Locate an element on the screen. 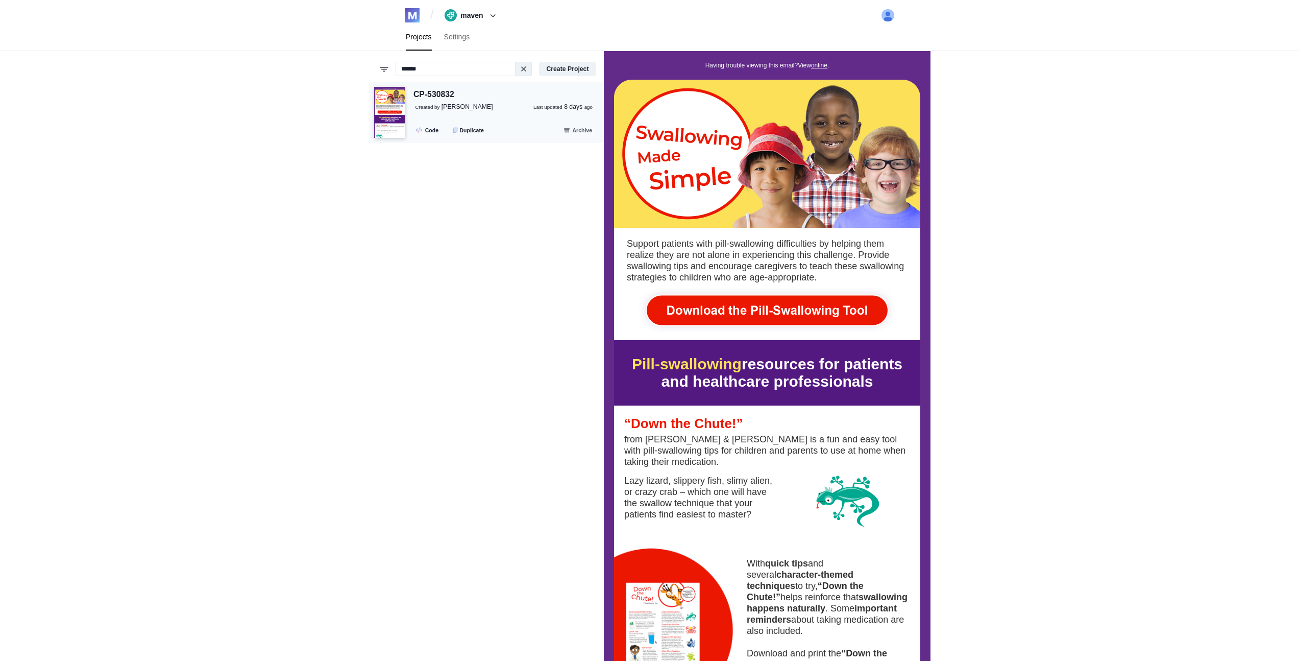  small: Created by is located at coordinates (428, 107).